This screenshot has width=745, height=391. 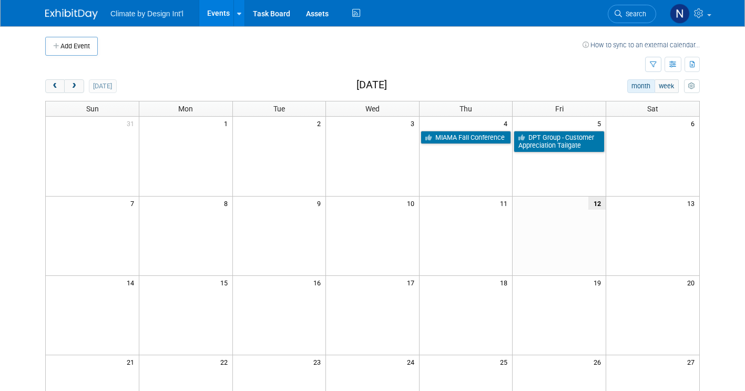 What do you see at coordinates (559, 109) in the screenshot?
I see `span: Fri` at bounding box center [559, 109].